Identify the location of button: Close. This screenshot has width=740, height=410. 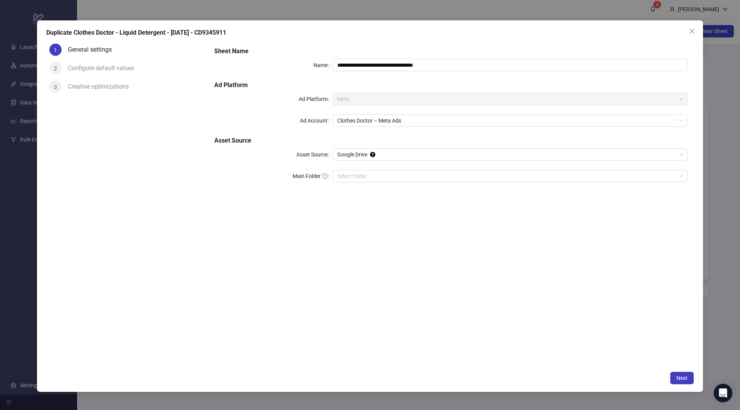
(692, 31).